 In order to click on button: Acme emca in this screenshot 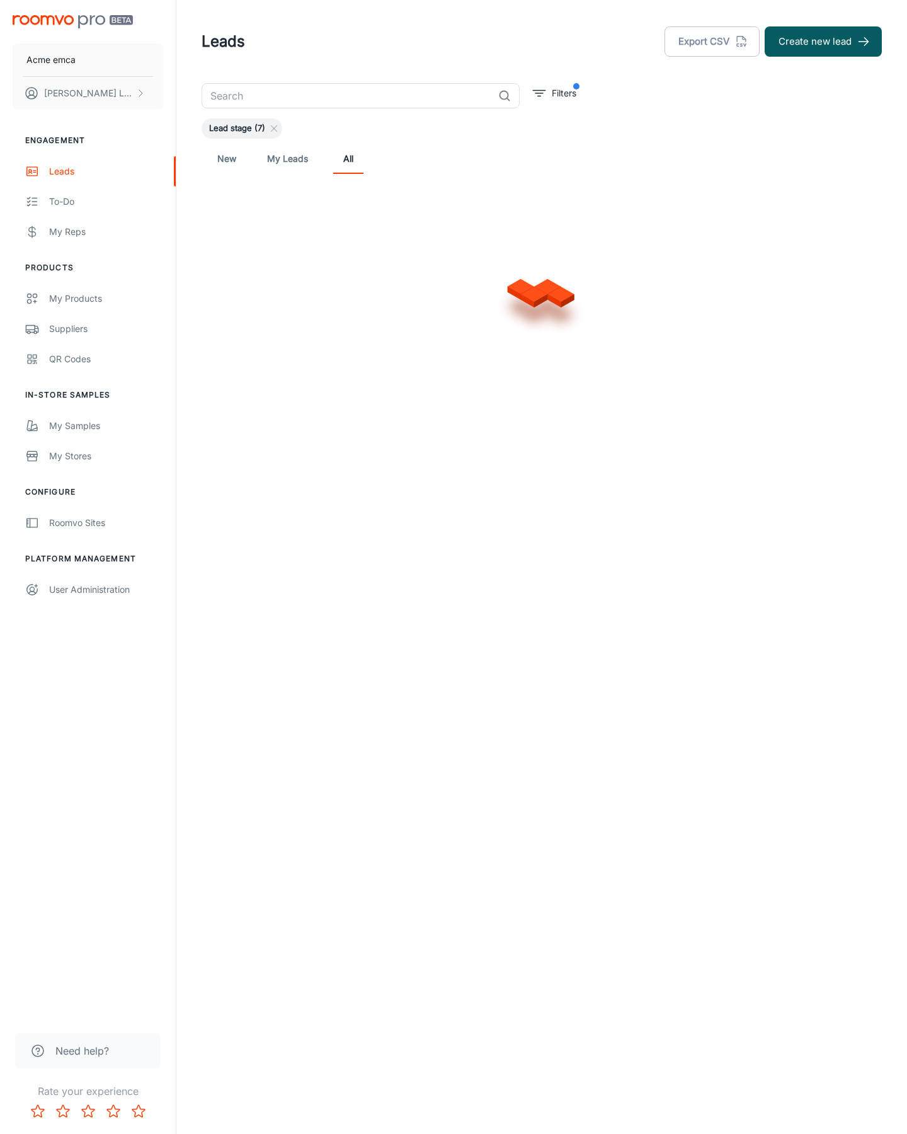, I will do `click(88, 60)`.